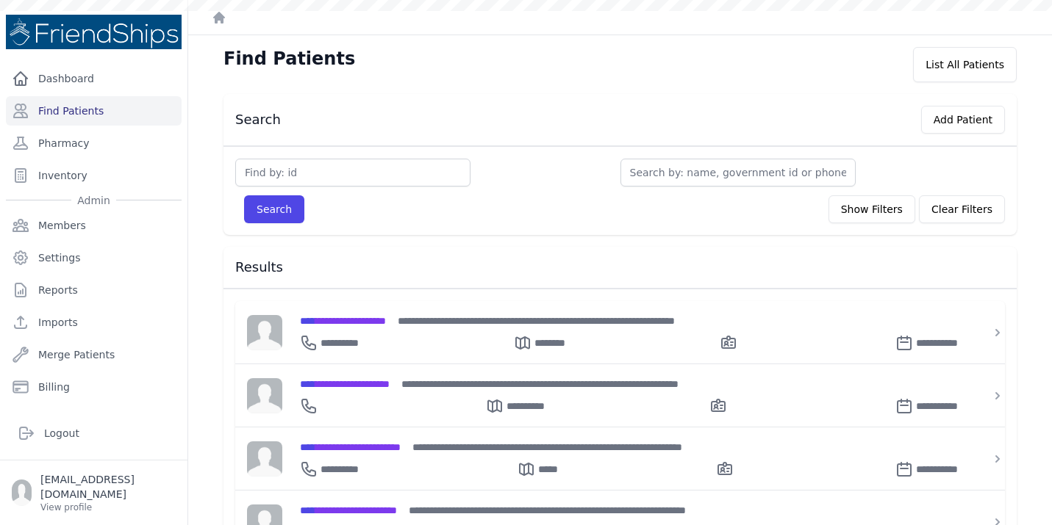 Image resolution: width=1052 pixels, height=525 pixels. Describe the element at coordinates (258, 120) in the screenshot. I see `h3: Search` at that location.